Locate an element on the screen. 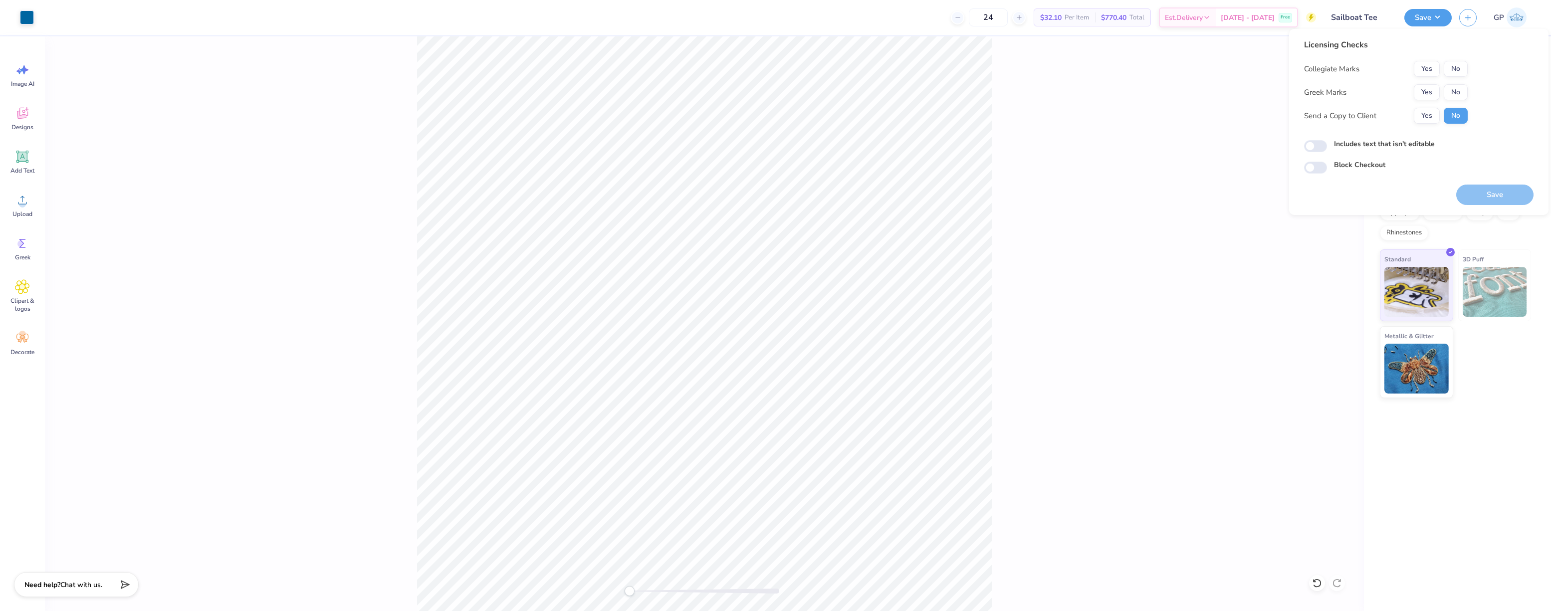  span: Upload is located at coordinates (22, 214).